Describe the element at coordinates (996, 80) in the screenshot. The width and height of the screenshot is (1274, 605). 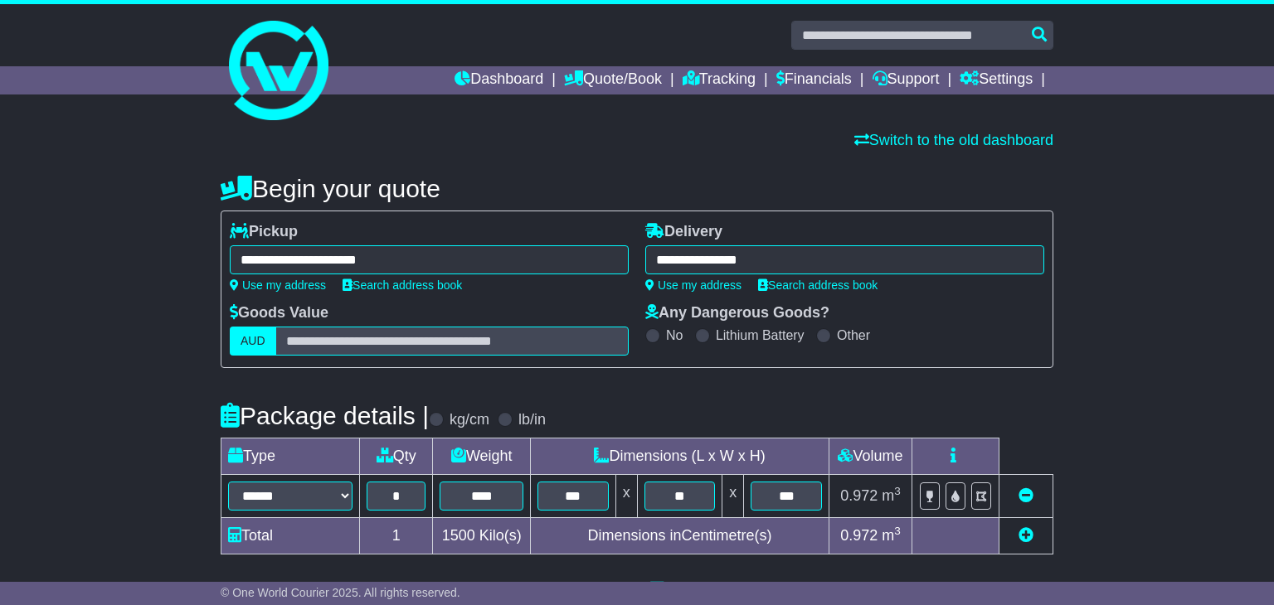
I see `a: Settings` at that location.